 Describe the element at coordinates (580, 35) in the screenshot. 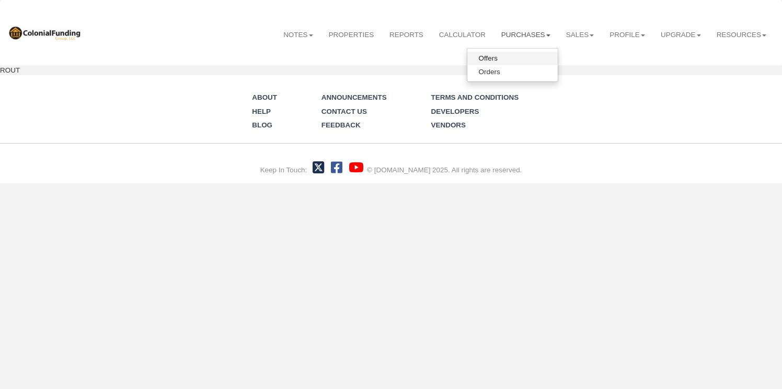

I see `a: Sales` at that location.